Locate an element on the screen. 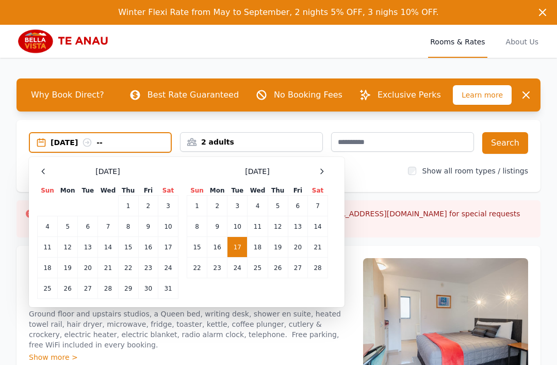 This screenshot has height=365, width=557. p: Exclusive Perks is located at coordinates (409, 95).